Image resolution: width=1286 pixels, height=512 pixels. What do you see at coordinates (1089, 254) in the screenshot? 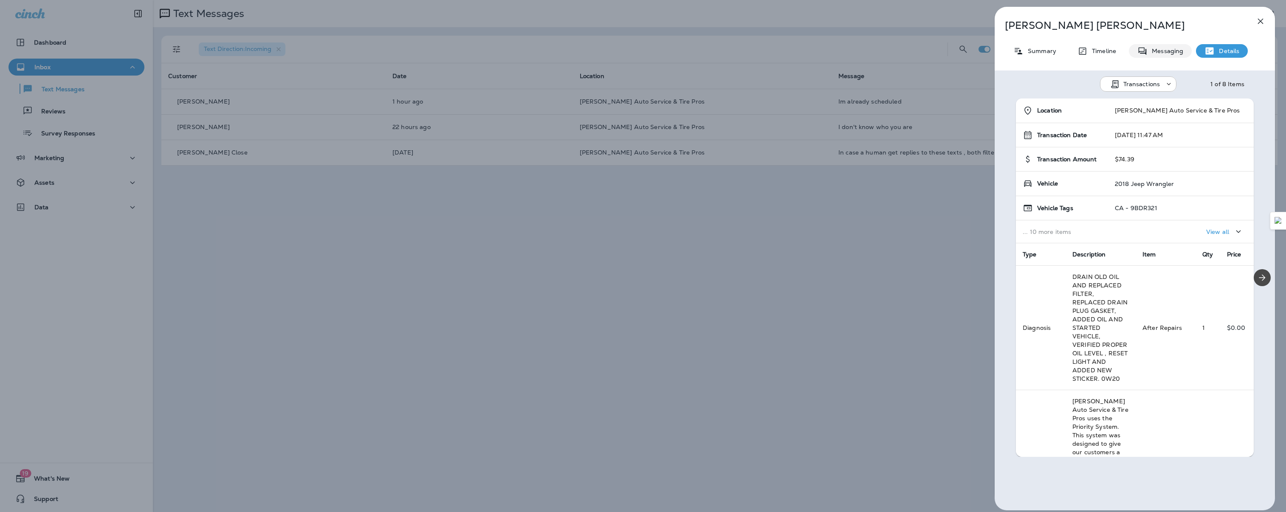
I see `span: Description` at bounding box center [1089, 254].